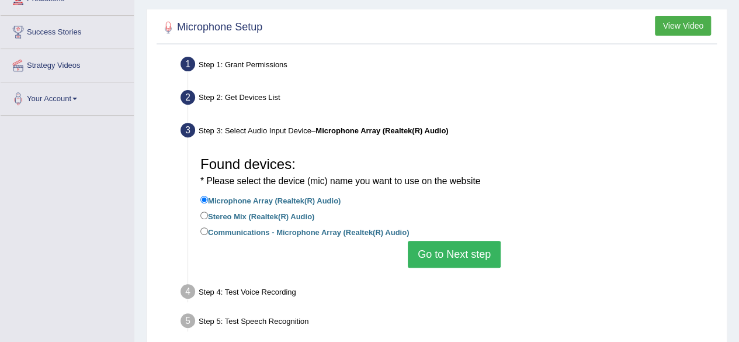 This screenshot has height=342, width=739. I want to click on input: Stereo Mix (Realtek(R) Audio), so click(204, 215).